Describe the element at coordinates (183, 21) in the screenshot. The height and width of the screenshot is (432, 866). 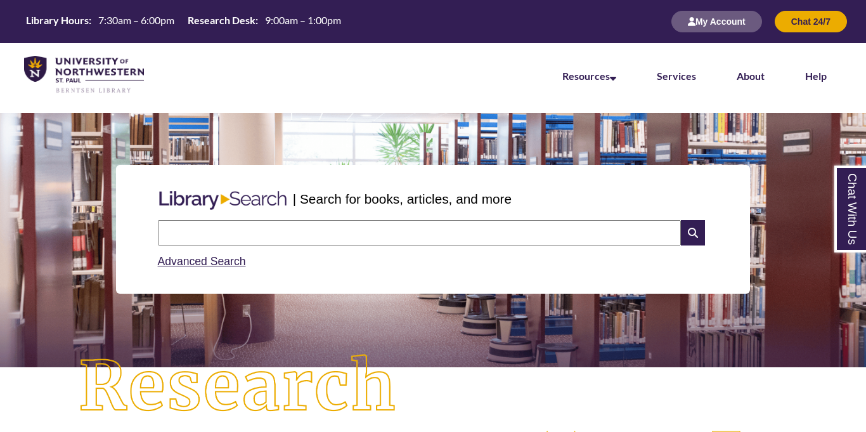
I see `table: Hours Today` at that location.